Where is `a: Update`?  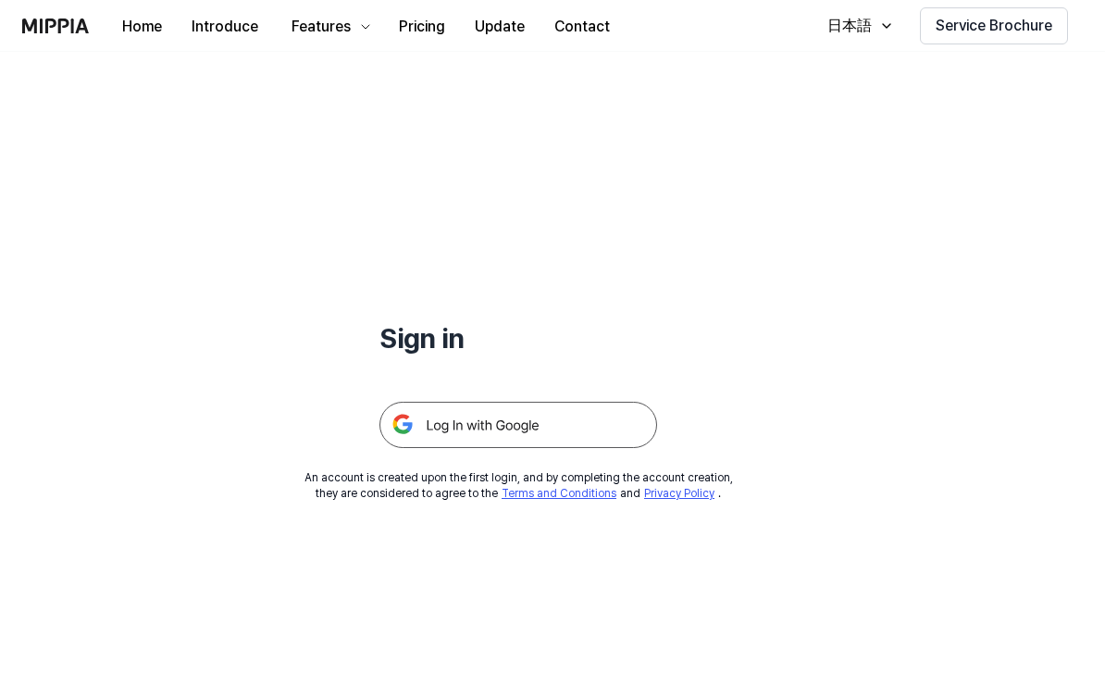 a: Update is located at coordinates (500, 26).